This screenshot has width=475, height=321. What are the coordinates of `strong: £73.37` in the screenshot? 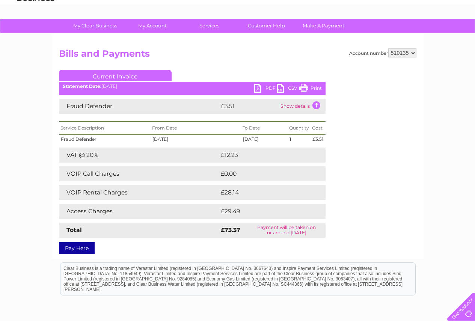 It's located at (231, 230).